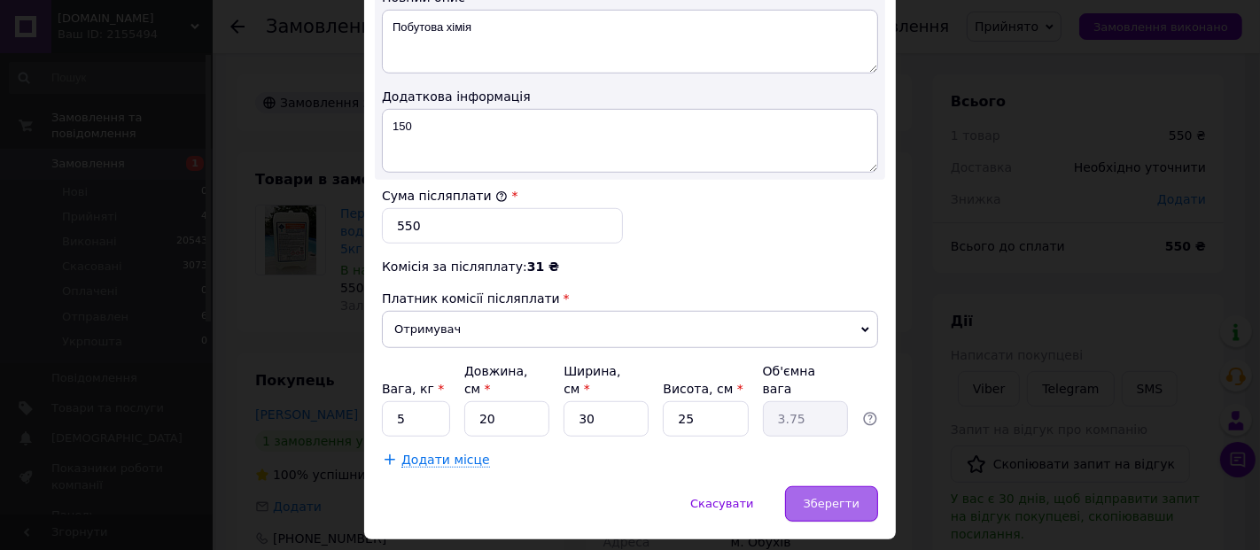 The height and width of the screenshot is (550, 1260). I want to click on div: Комісія за післяплату:, so click(630, 267).